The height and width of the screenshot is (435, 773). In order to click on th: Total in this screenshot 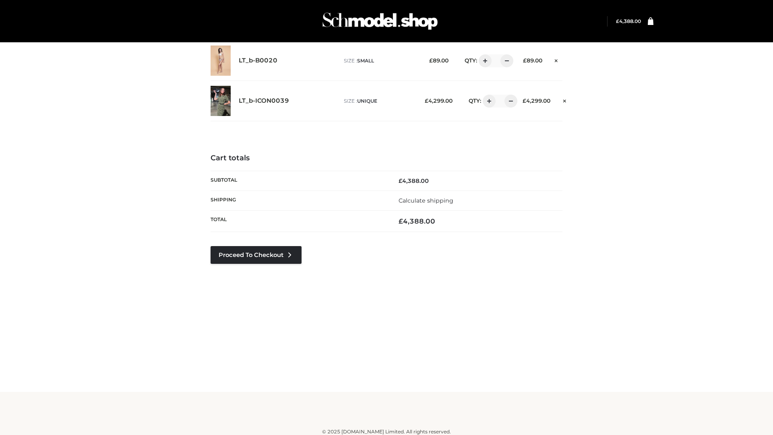, I will do `click(298, 221)`.